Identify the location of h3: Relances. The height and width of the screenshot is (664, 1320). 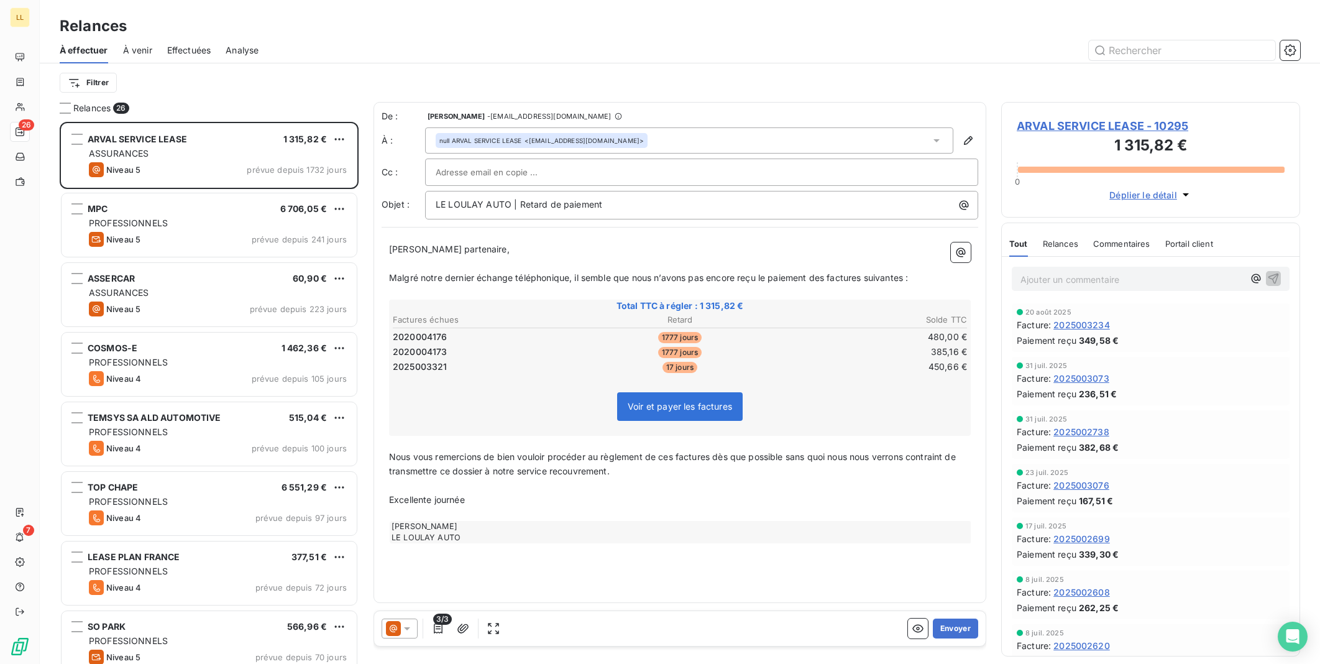
(93, 26).